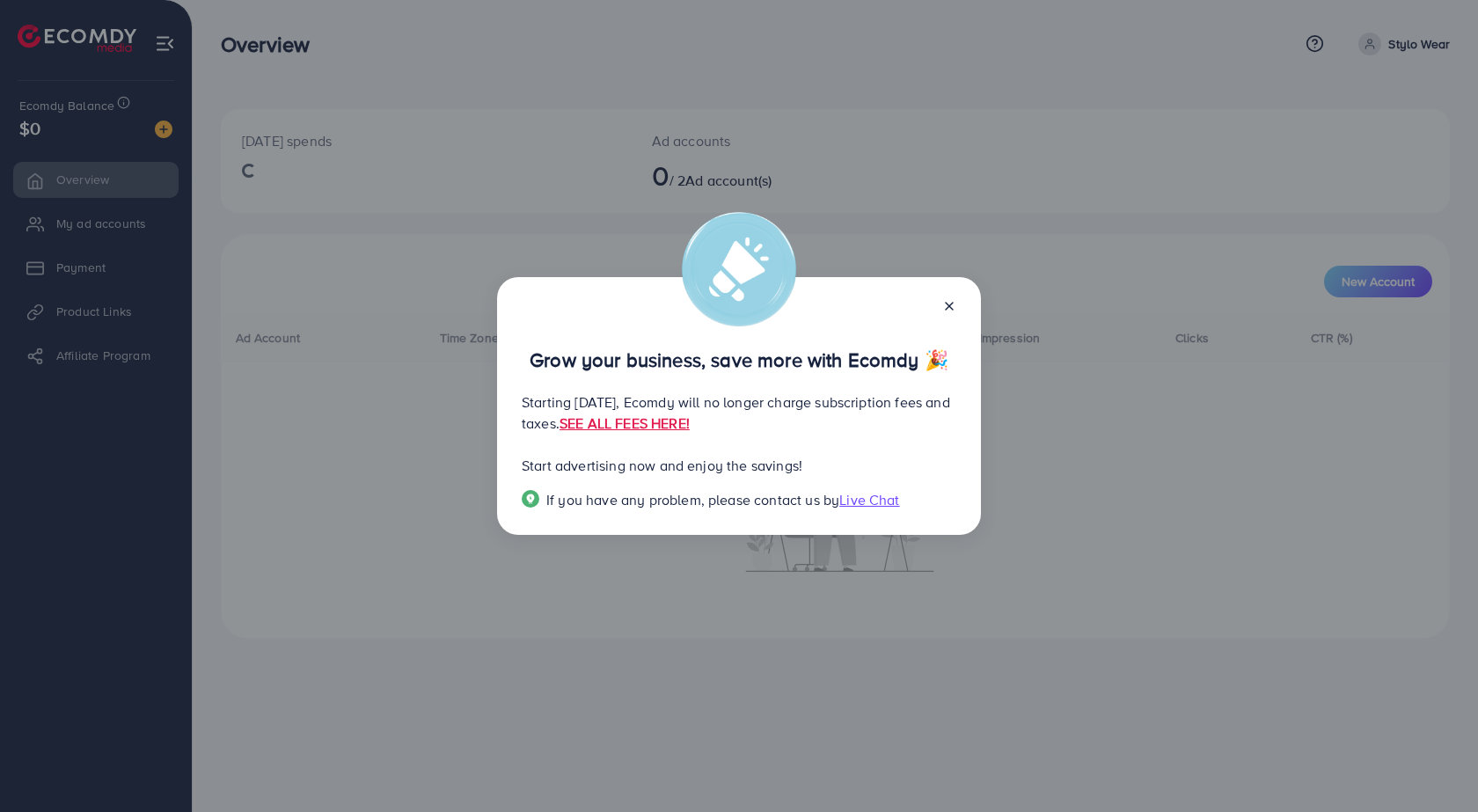  What do you see at coordinates (739, 269) in the screenshot?
I see `img: alert` at bounding box center [739, 269].